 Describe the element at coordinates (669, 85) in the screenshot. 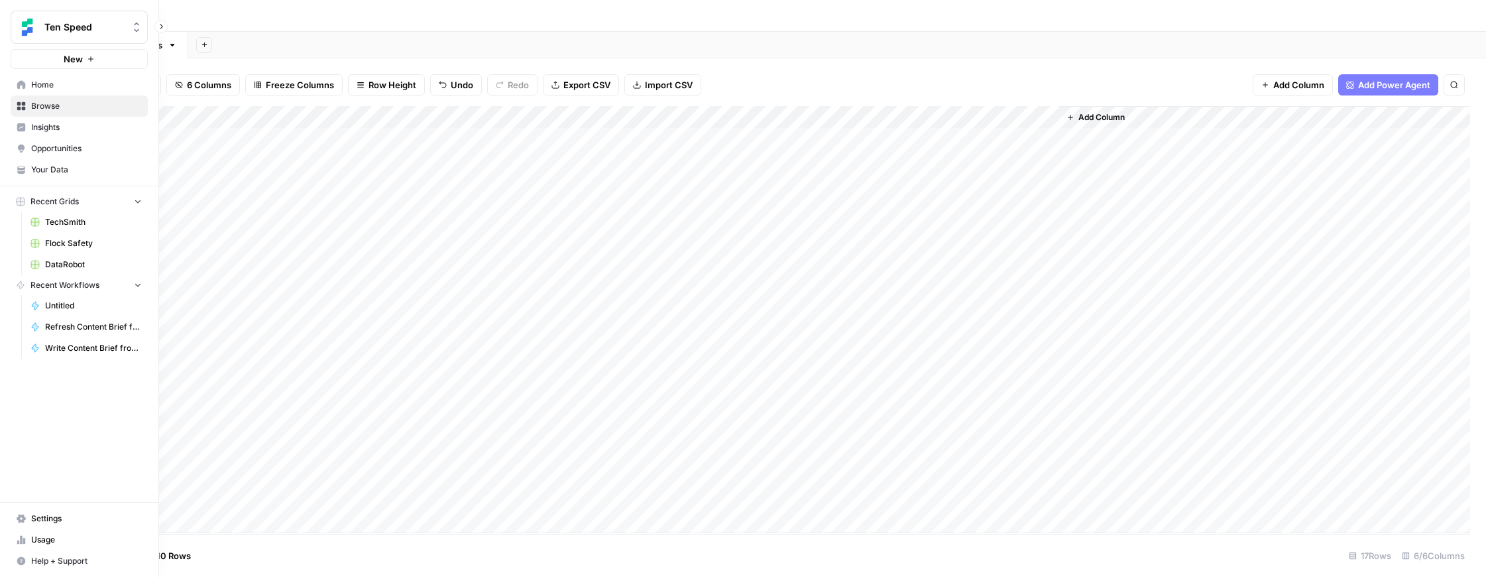

I see `span: Import CSV` at that location.